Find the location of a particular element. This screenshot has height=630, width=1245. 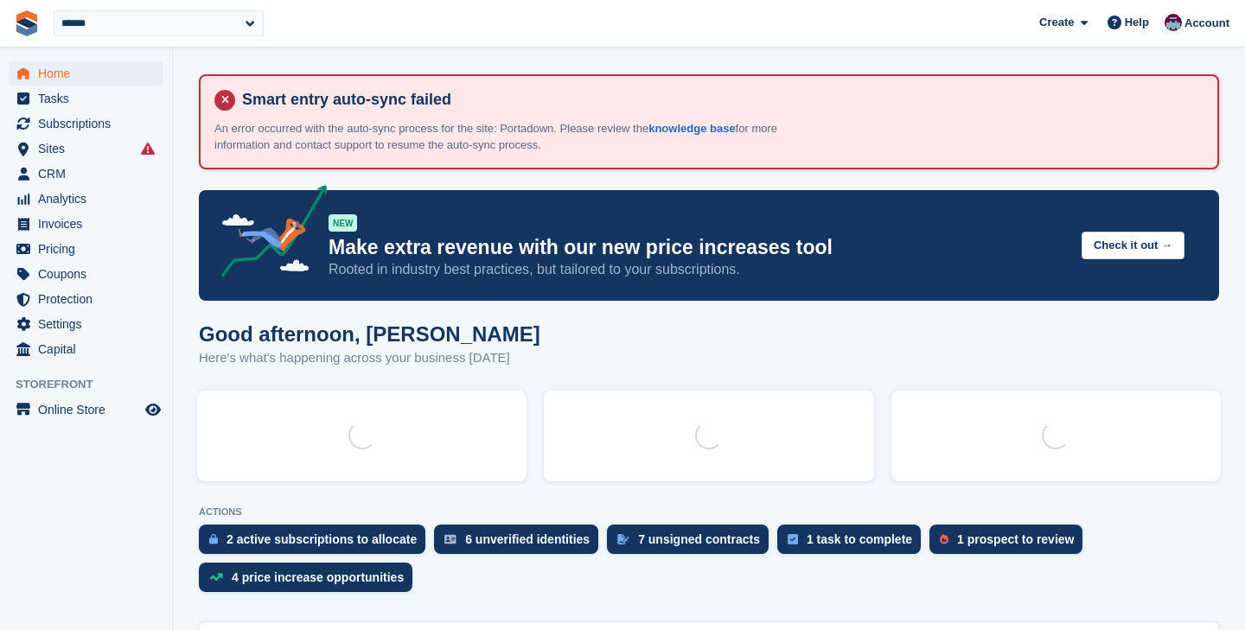

span: Create is located at coordinates (1056, 22).